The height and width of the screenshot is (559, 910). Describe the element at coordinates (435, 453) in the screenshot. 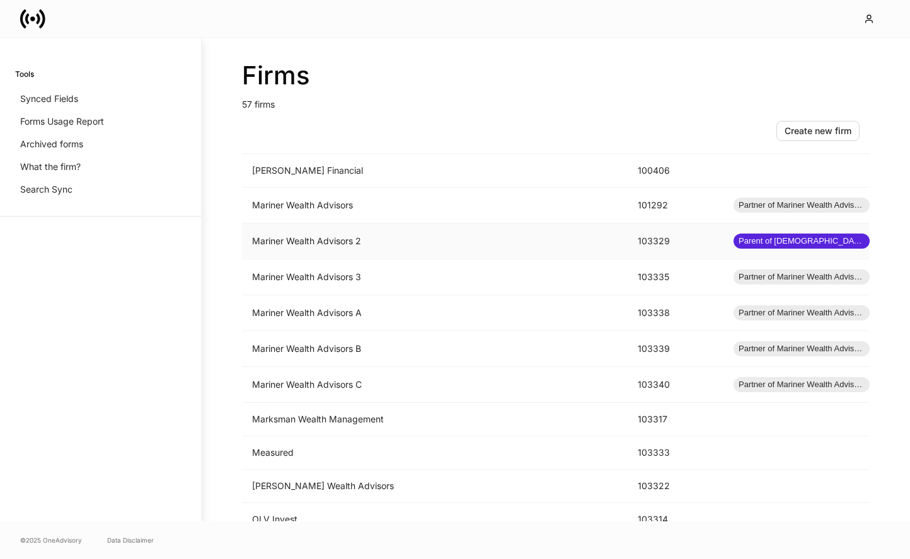

I see `td: Measured` at that location.